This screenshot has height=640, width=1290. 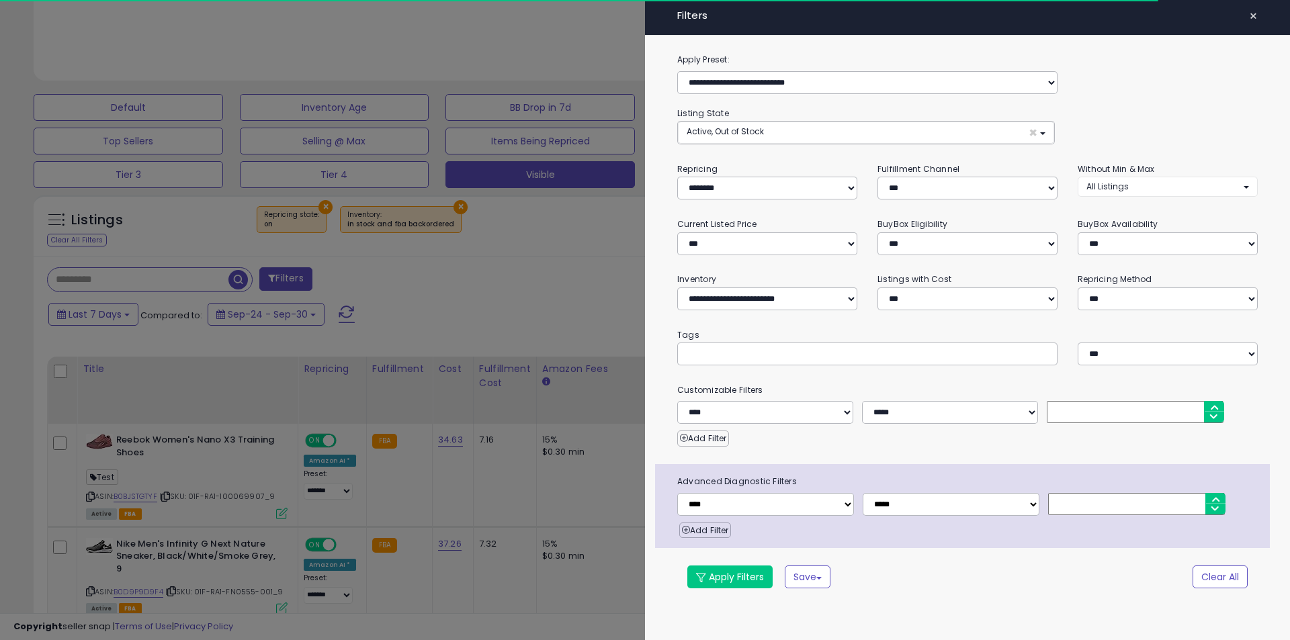 I want to click on button: All Listings, so click(x=1167, y=186).